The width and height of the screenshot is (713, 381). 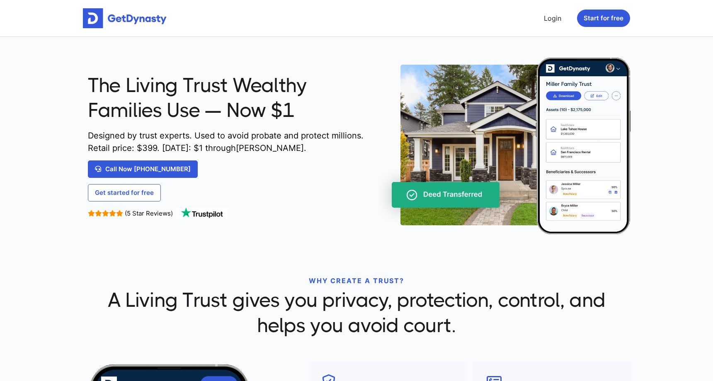 I want to click on img: trust-on-cellphone, so click(x=503, y=146).